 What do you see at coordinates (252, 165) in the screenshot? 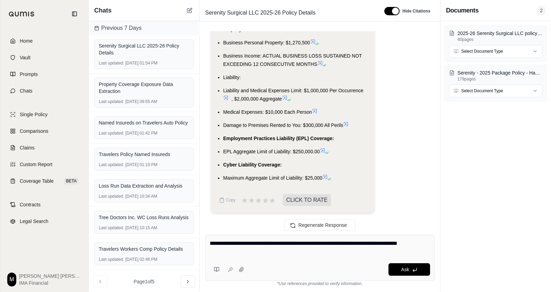
I see `span: Cyber Liability Coverage:` at bounding box center [252, 165].